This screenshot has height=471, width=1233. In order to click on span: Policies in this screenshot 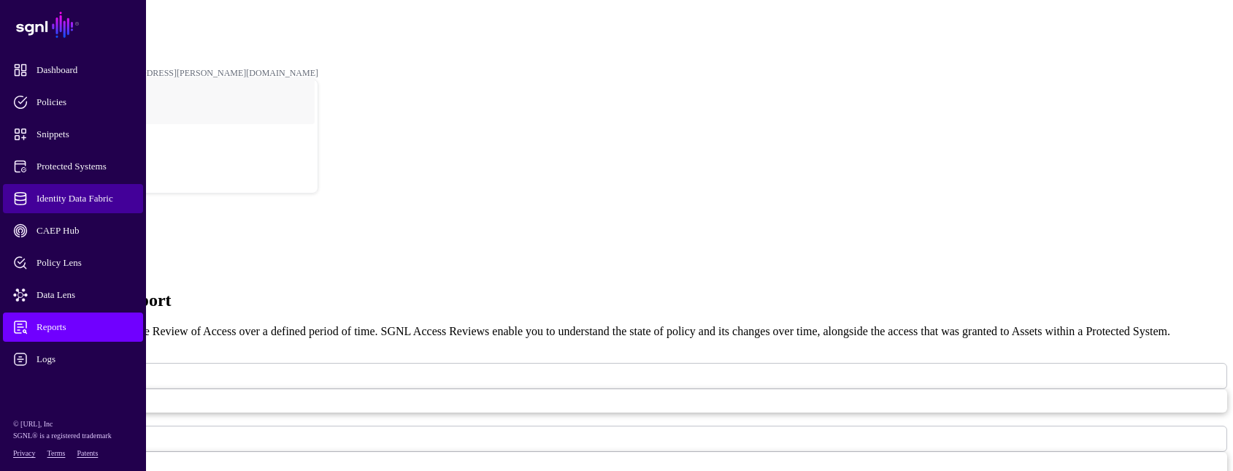, I will do `click(85, 102)`.